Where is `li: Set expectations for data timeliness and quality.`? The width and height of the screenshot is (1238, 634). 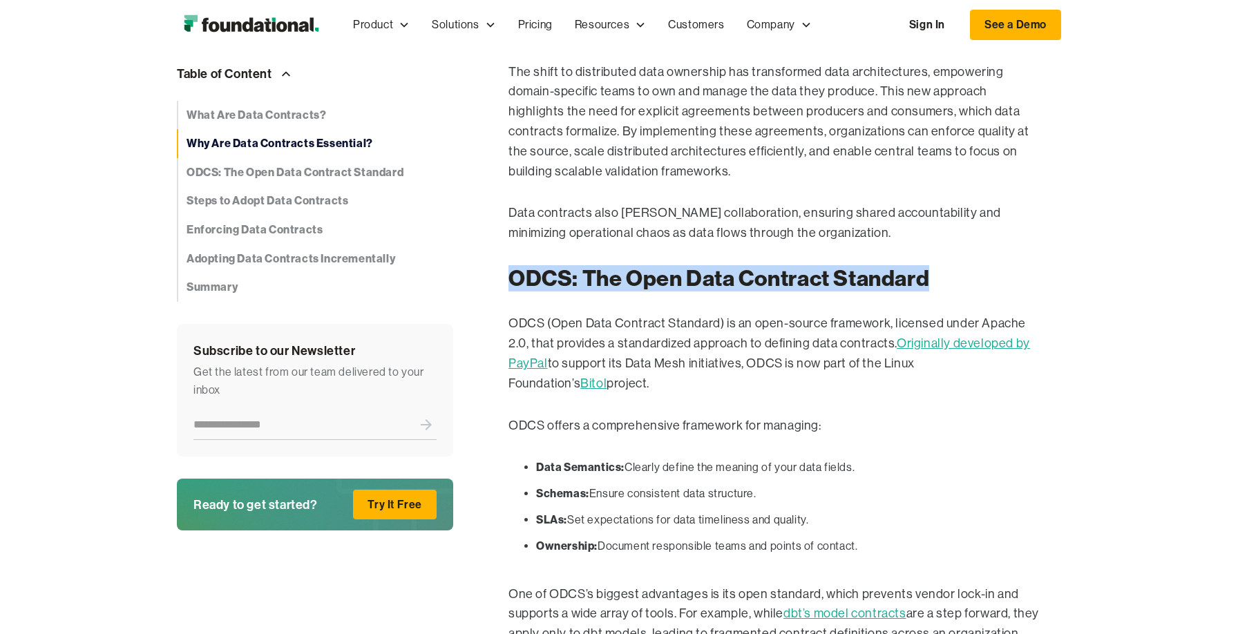 li: Set expectations for data timeliness and quality. is located at coordinates (787, 520).